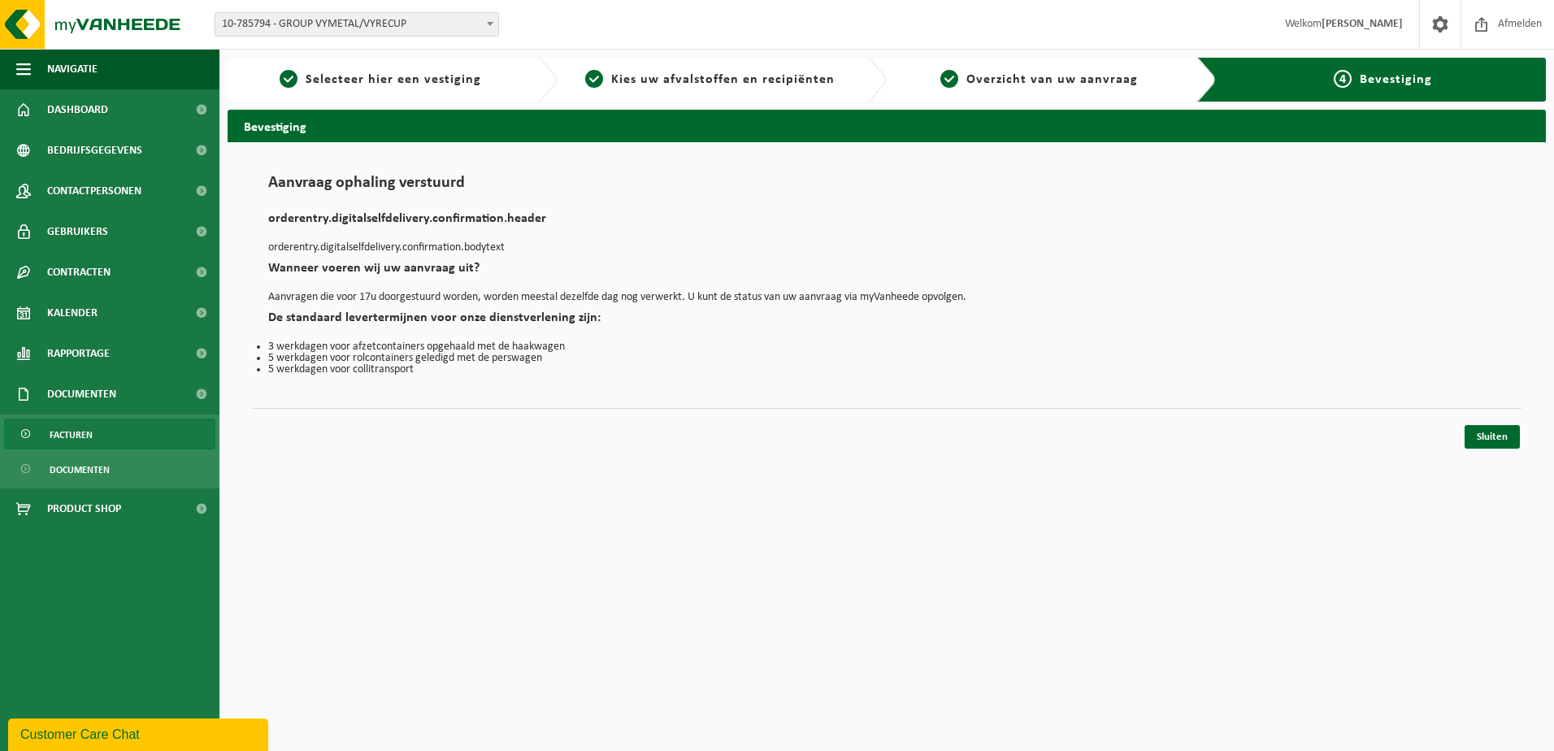 The width and height of the screenshot is (1554, 751). Describe the element at coordinates (357, 24) in the screenshot. I see `span: 10-785794 - GROUP VYMETAL/VYRECUP` at that location.